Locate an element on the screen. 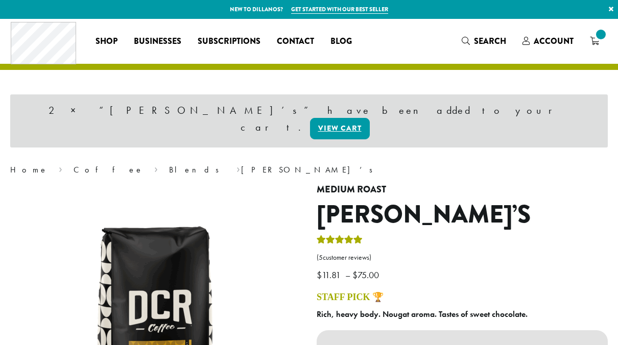 This screenshot has height=345, width=618. a: (5customer reviews) is located at coordinates (462, 258).